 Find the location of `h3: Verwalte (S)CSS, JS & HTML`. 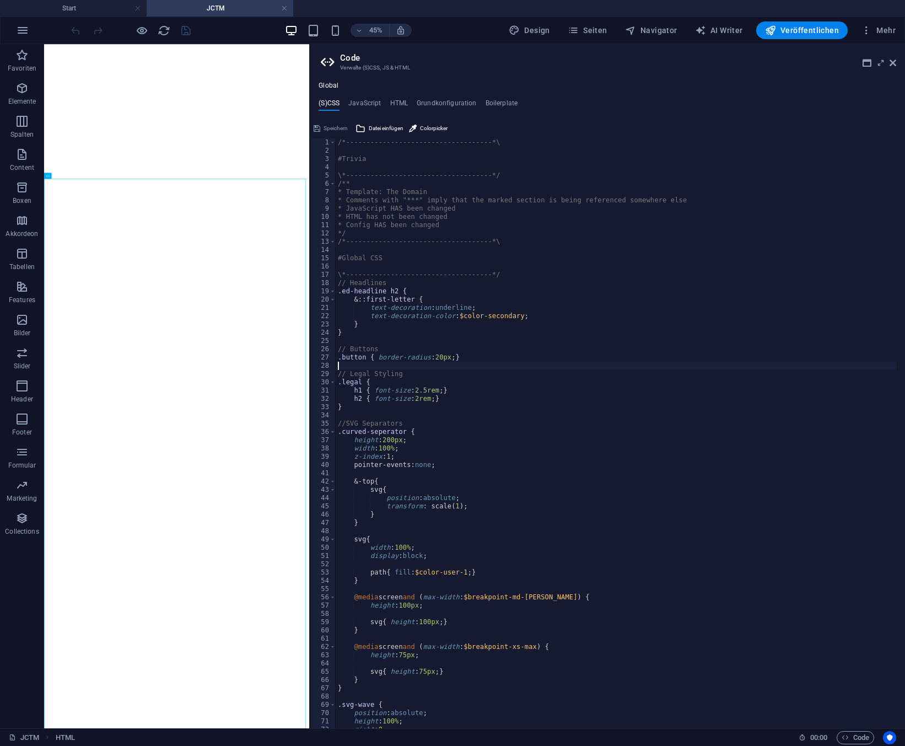

h3: Verwalte (S)CSS, JS & HTML is located at coordinates (607, 68).